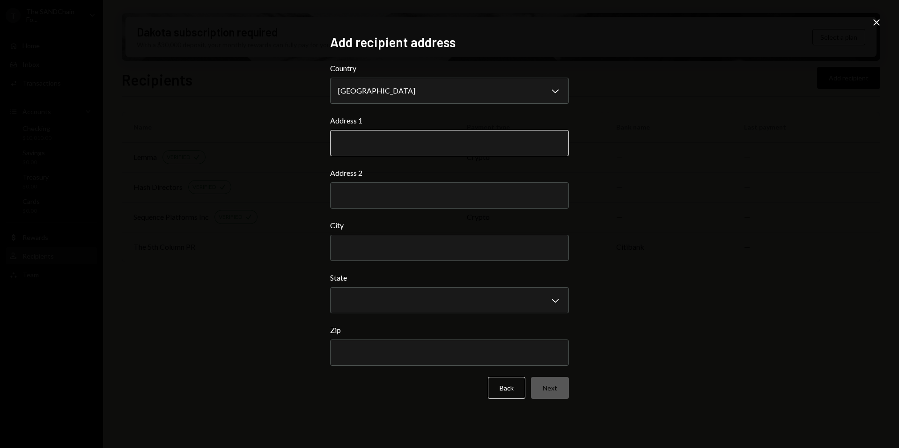 Image resolution: width=899 pixels, height=448 pixels. I want to click on label: State, so click(449, 278).